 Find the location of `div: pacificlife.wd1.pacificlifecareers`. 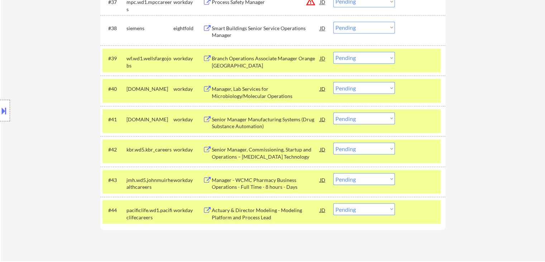

div: pacificlife.wd1.pacificlifecareers is located at coordinates (150, 213).